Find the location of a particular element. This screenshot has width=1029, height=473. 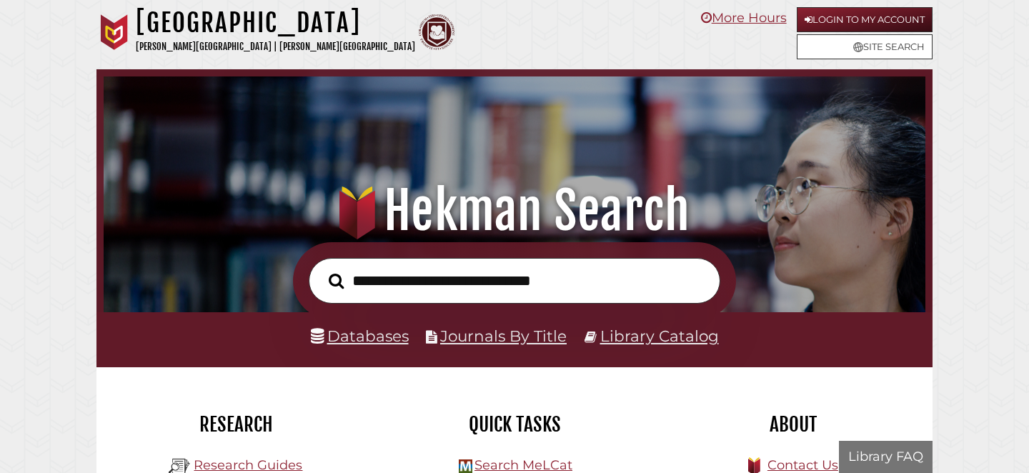

a: Library Catalog is located at coordinates (660, 336).